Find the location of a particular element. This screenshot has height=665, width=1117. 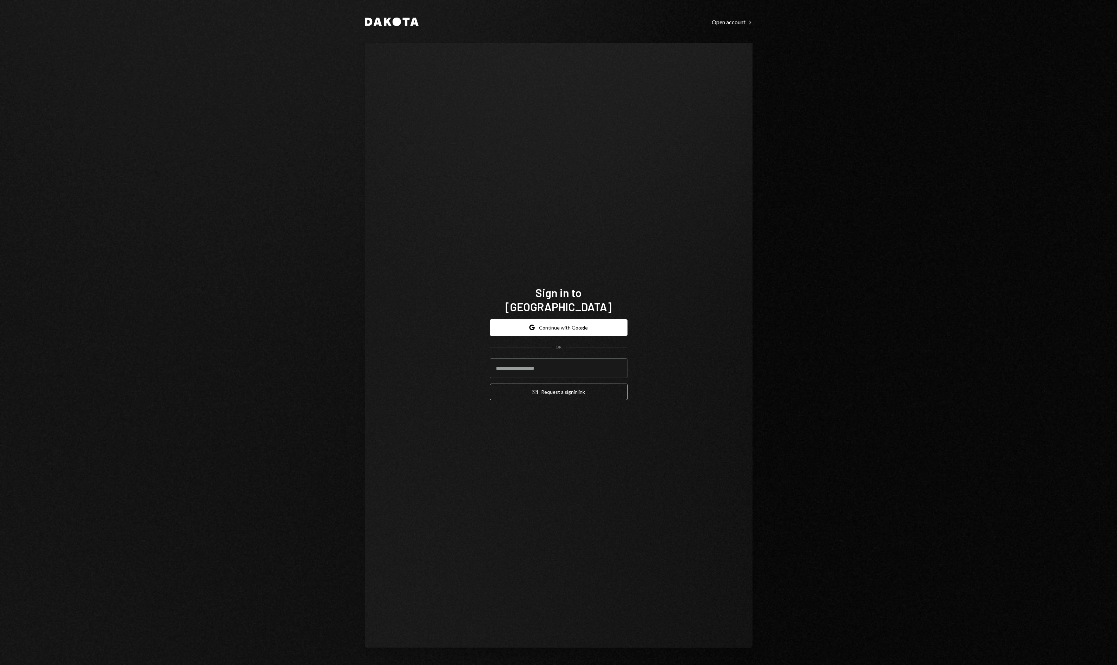

button: Continue with Google is located at coordinates (559, 327).